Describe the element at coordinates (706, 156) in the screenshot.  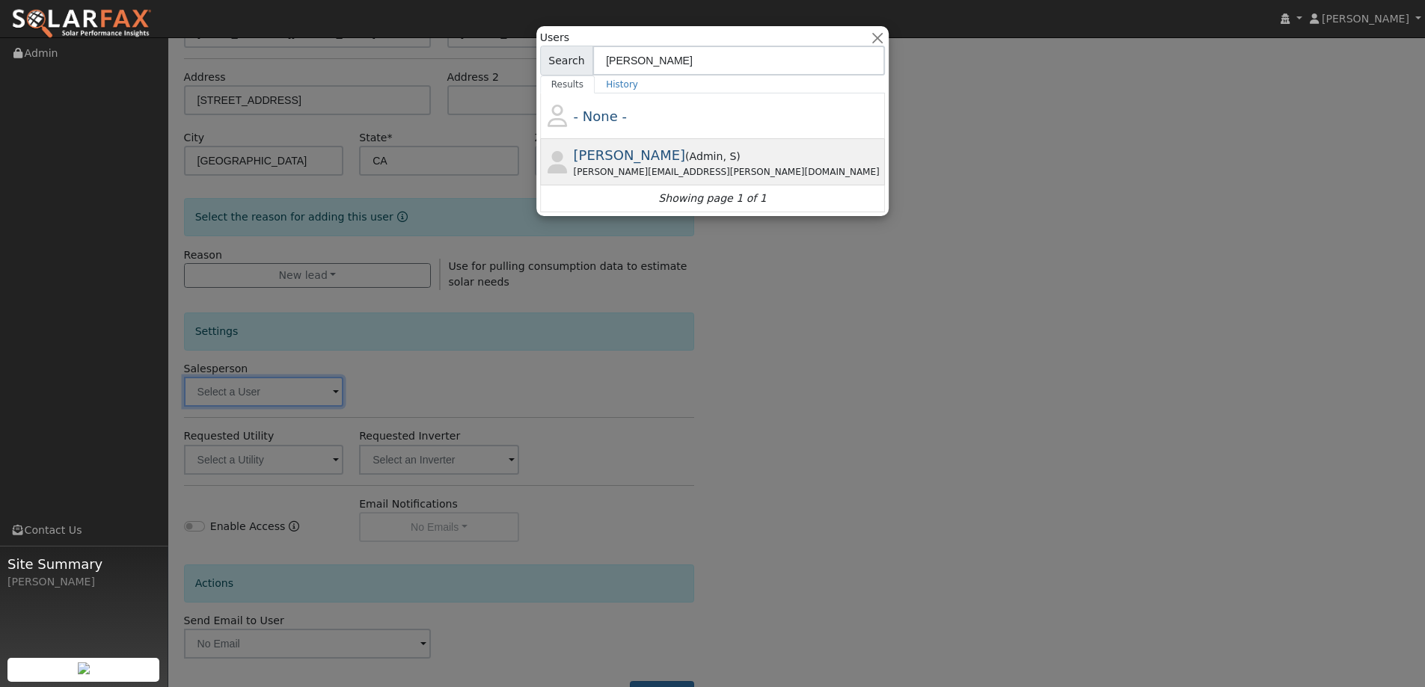
I see `span: Admin` at that location.